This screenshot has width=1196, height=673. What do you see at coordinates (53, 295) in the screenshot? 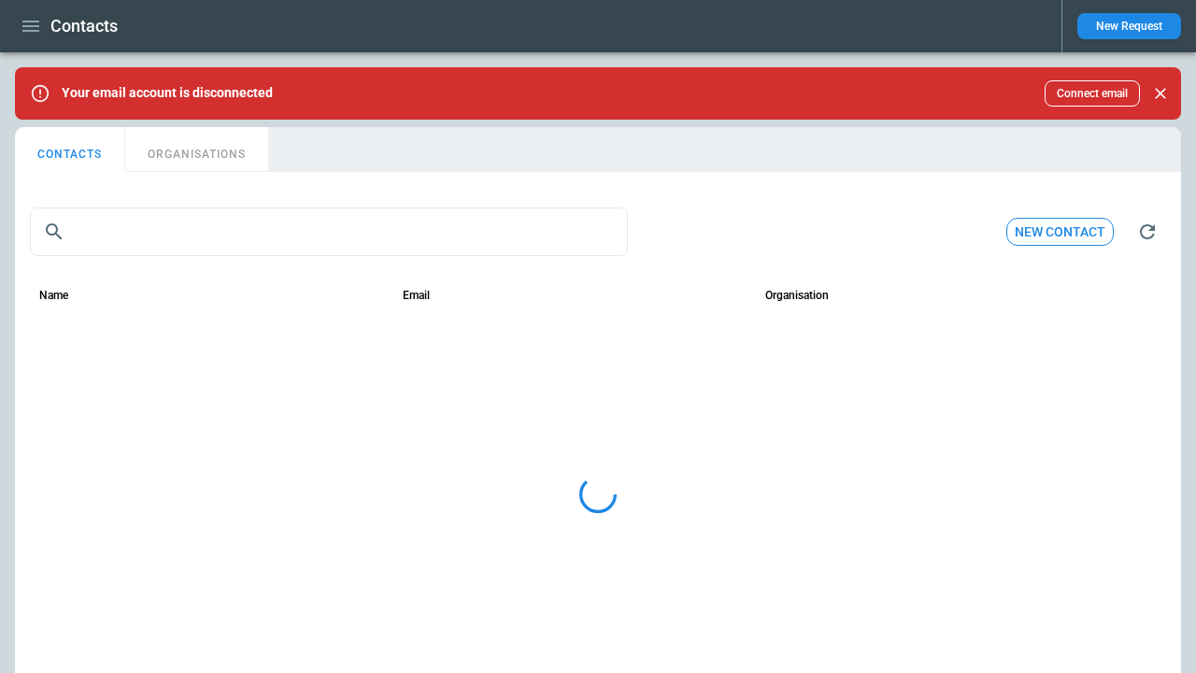
I see `div: Name` at bounding box center [53, 295].